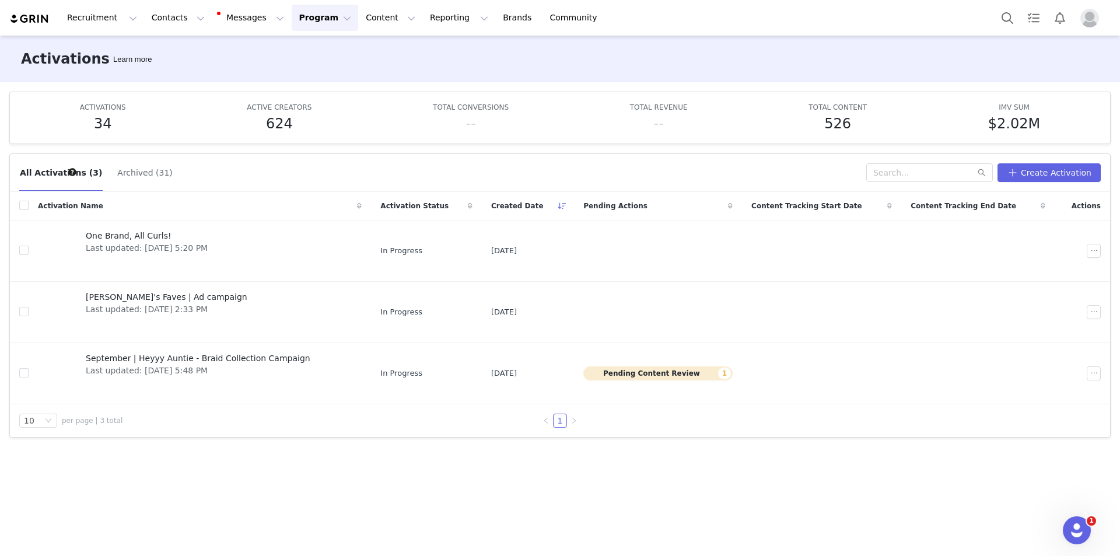 The height and width of the screenshot is (556, 1120). Describe the element at coordinates (1091, 521) in the screenshot. I see `span: 1` at that location.